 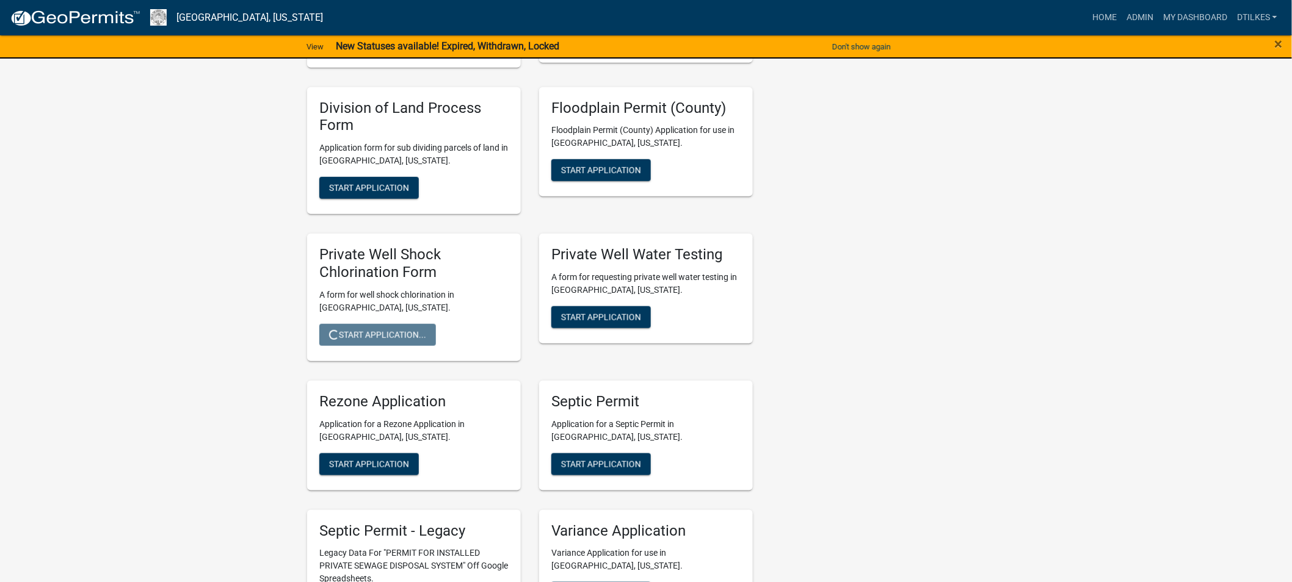 I want to click on button: Close, so click(x=1278, y=44).